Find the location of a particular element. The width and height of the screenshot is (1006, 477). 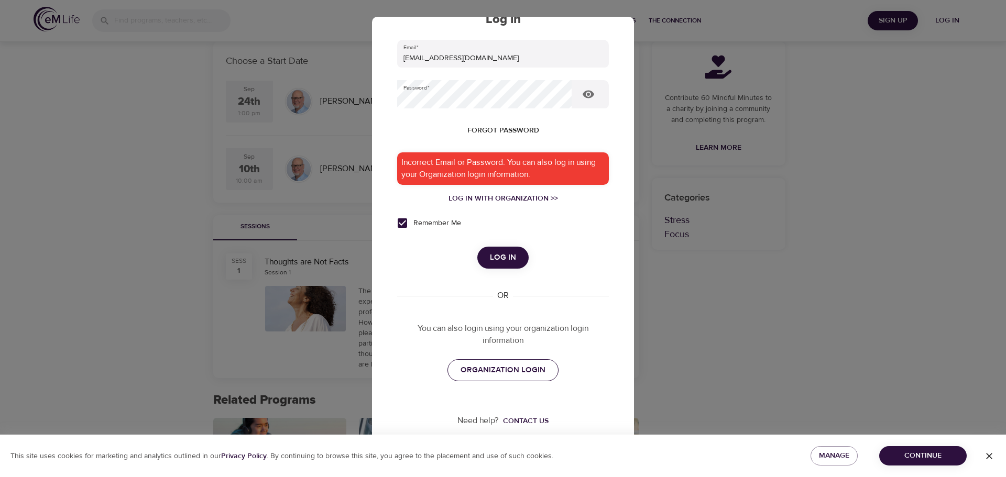

span: Log in is located at coordinates (503, 258).